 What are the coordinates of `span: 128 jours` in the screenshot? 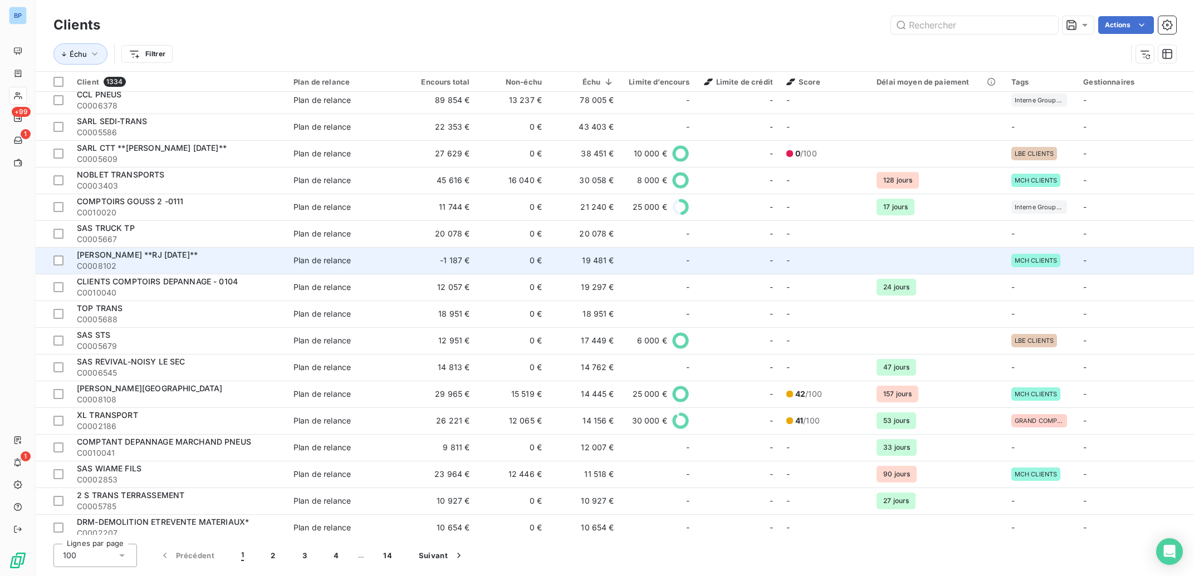 It's located at (897, 180).